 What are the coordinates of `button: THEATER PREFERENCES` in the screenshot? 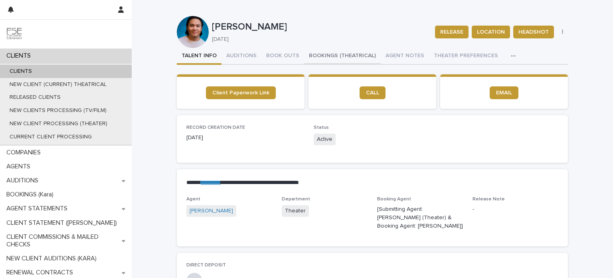 It's located at (466, 56).